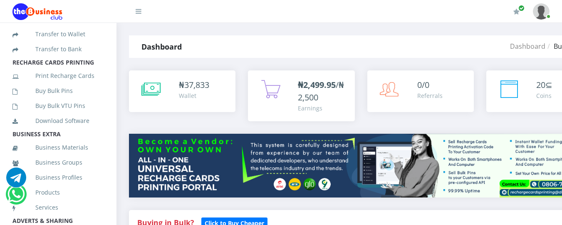 This screenshot has height=225, width=562. Describe the element at coordinates (321, 91) in the screenshot. I see `span: /₦2,500` at that location.